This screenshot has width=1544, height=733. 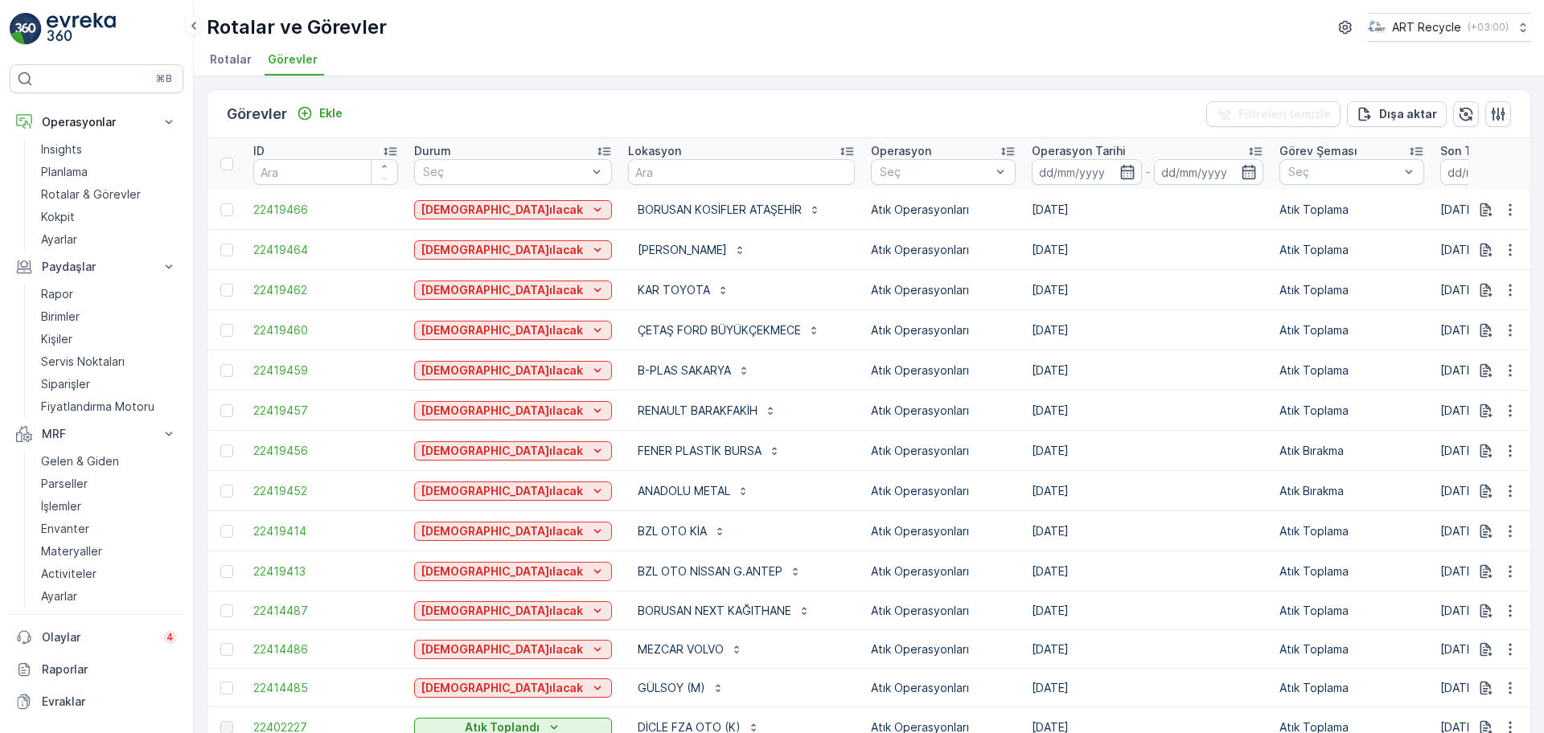 What do you see at coordinates (326, 650) in the screenshot?
I see `a: 22414486` at bounding box center [326, 650].